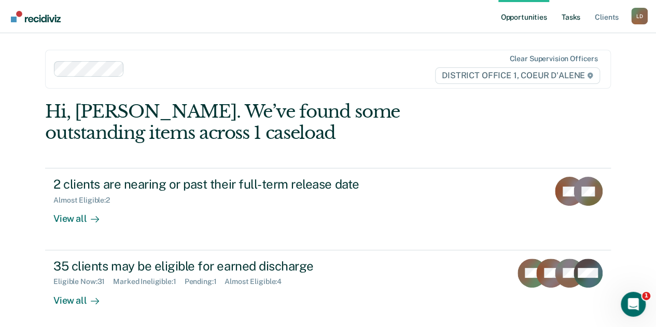 The width and height of the screenshot is (656, 327). What do you see at coordinates (236, 184) in the screenshot?
I see `div: 2 clients are nearing or past their full-term release date` at bounding box center [236, 184].